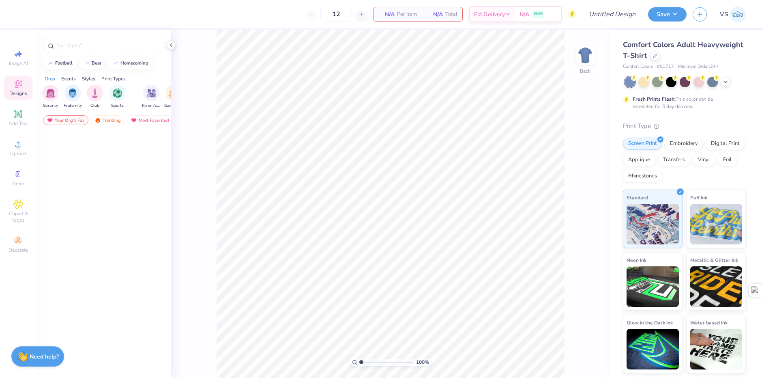  What do you see at coordinates (88, 79) in the screenshot?
I see `div: Styles` at bounding box center [88, 79].